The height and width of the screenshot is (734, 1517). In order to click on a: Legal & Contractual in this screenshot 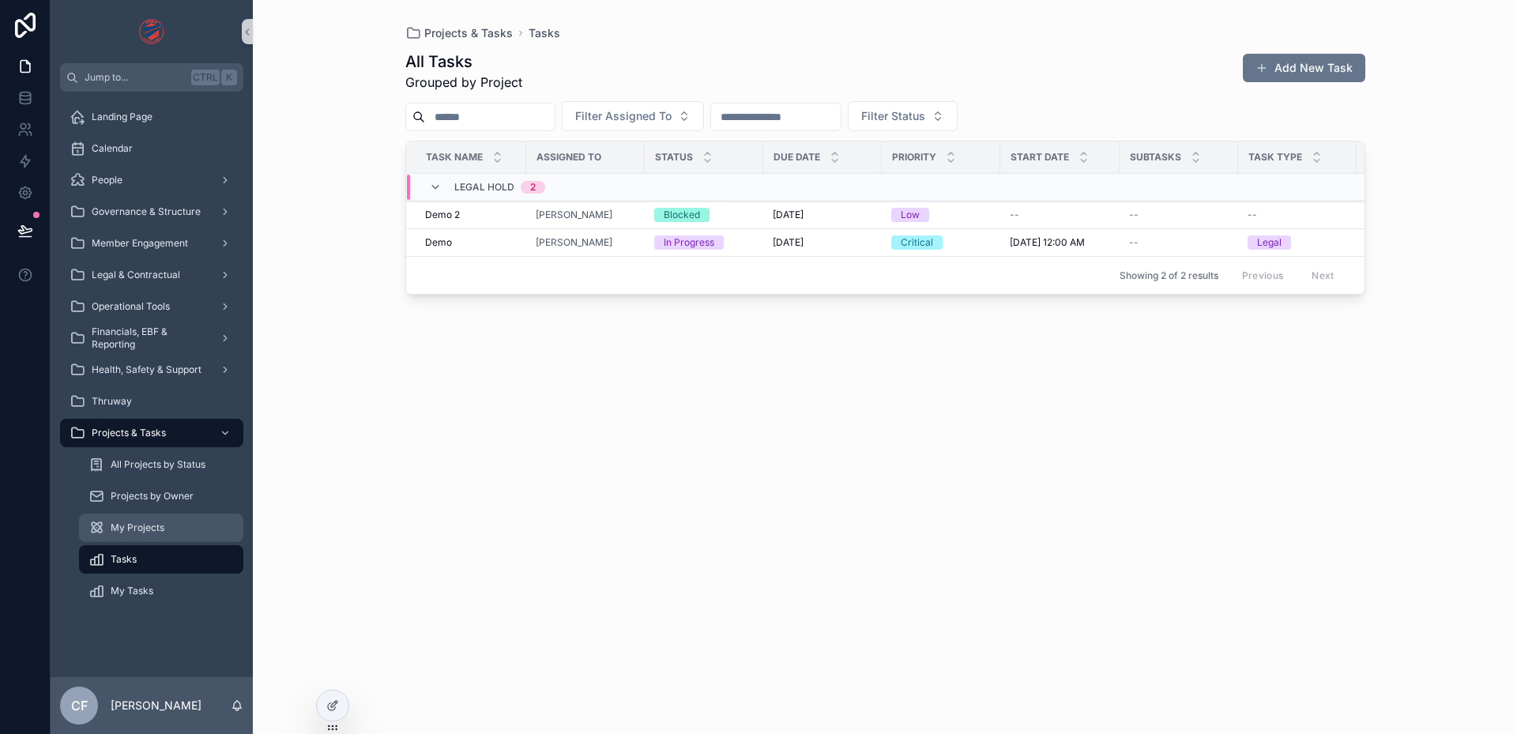, I will do `click(152, 275)`.